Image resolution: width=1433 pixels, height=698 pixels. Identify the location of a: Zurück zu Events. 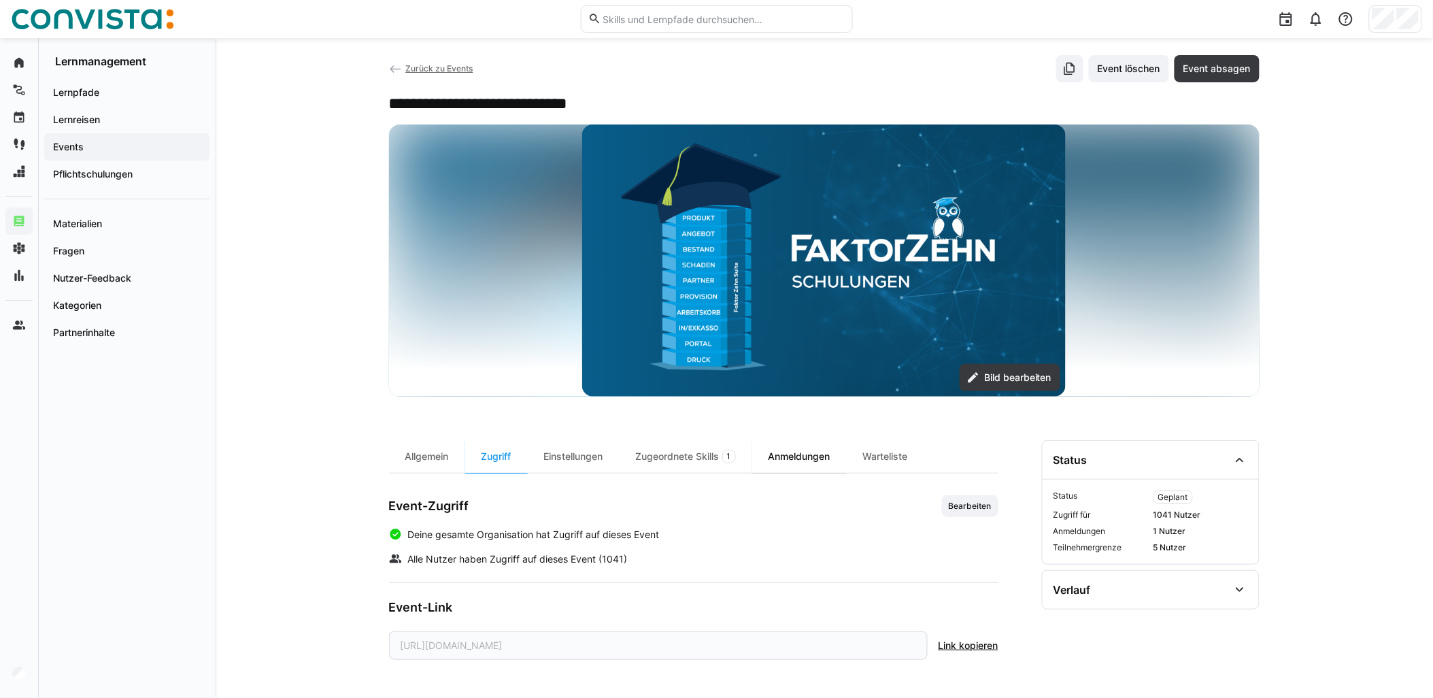
(431, 68).